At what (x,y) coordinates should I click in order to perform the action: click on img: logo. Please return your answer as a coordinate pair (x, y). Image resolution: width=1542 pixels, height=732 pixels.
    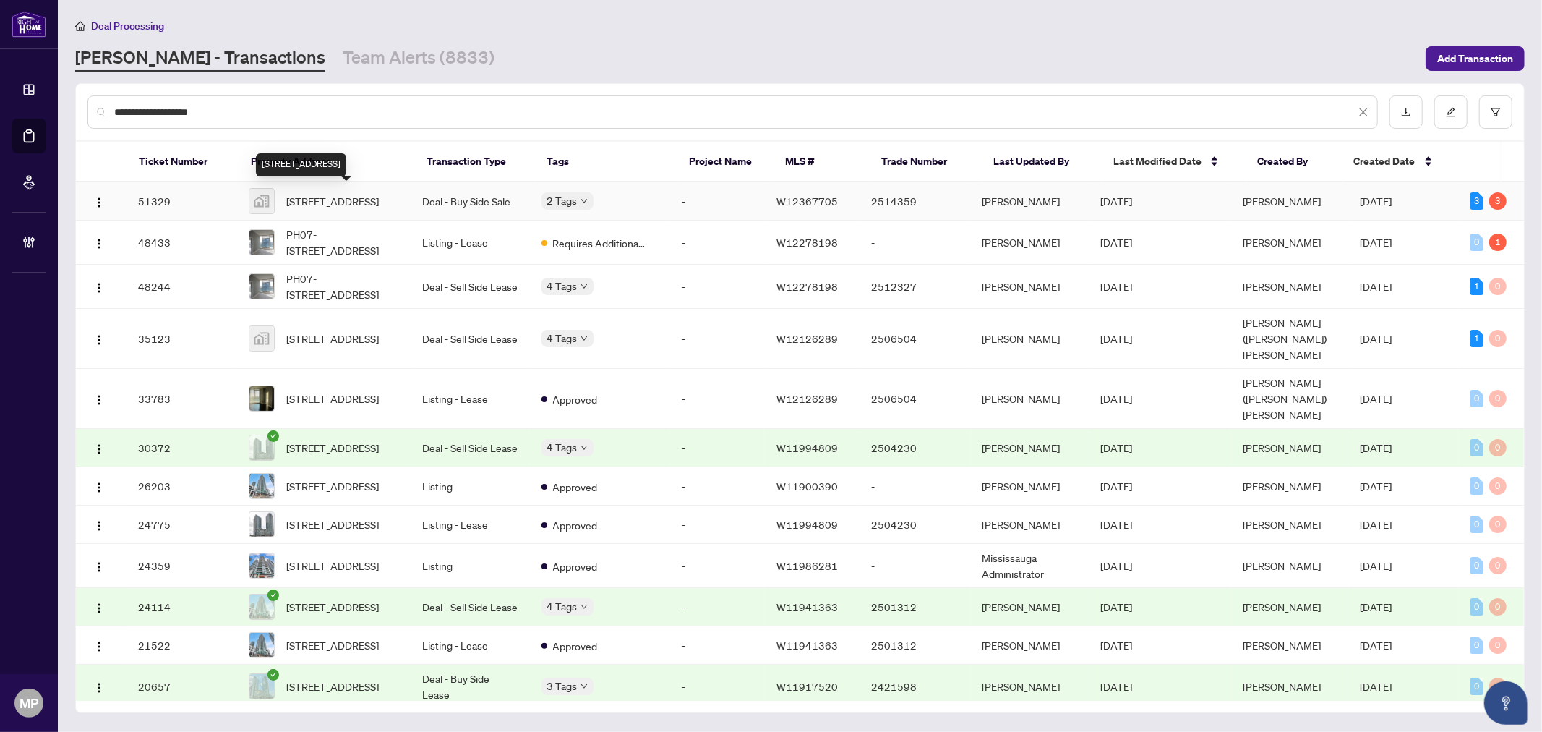
    Looking at the image, I should click on (29, 24).